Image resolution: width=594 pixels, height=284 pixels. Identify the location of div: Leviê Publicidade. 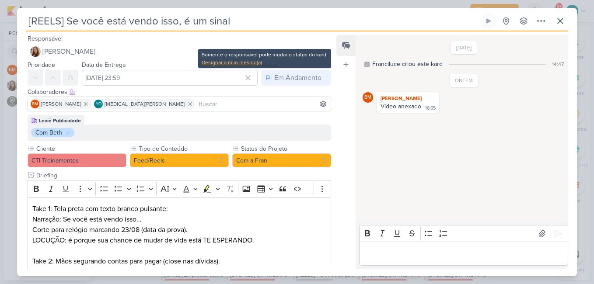
(60, 121).